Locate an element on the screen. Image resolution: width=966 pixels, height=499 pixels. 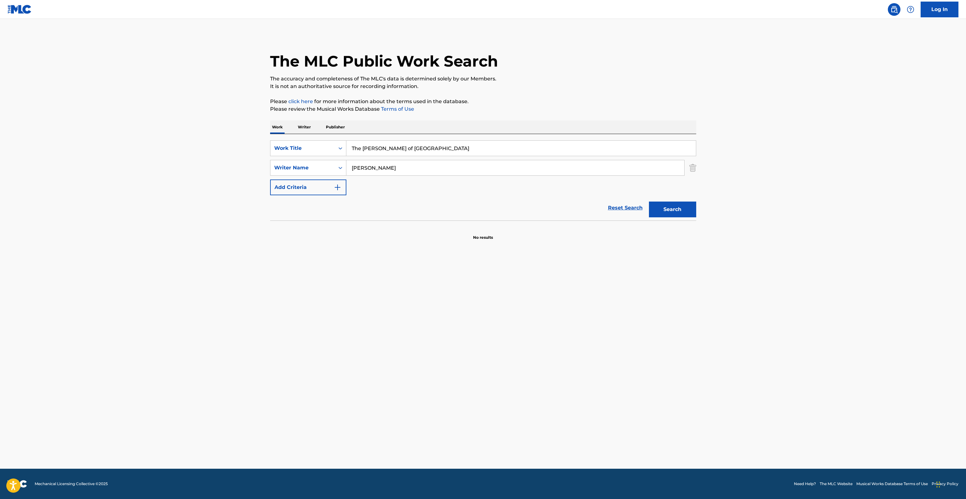
p: The accuracy and completeness of The MLC's data is determined solely by our Members. is located at coordinates (483, 79).